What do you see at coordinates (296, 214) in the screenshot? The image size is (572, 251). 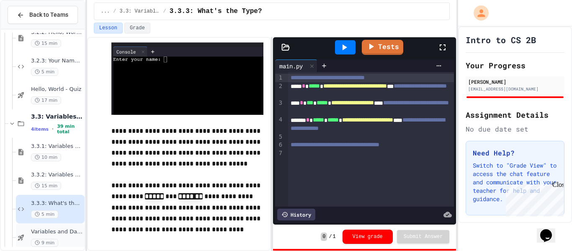 I see `div: History` at bounding box center [296, 214].